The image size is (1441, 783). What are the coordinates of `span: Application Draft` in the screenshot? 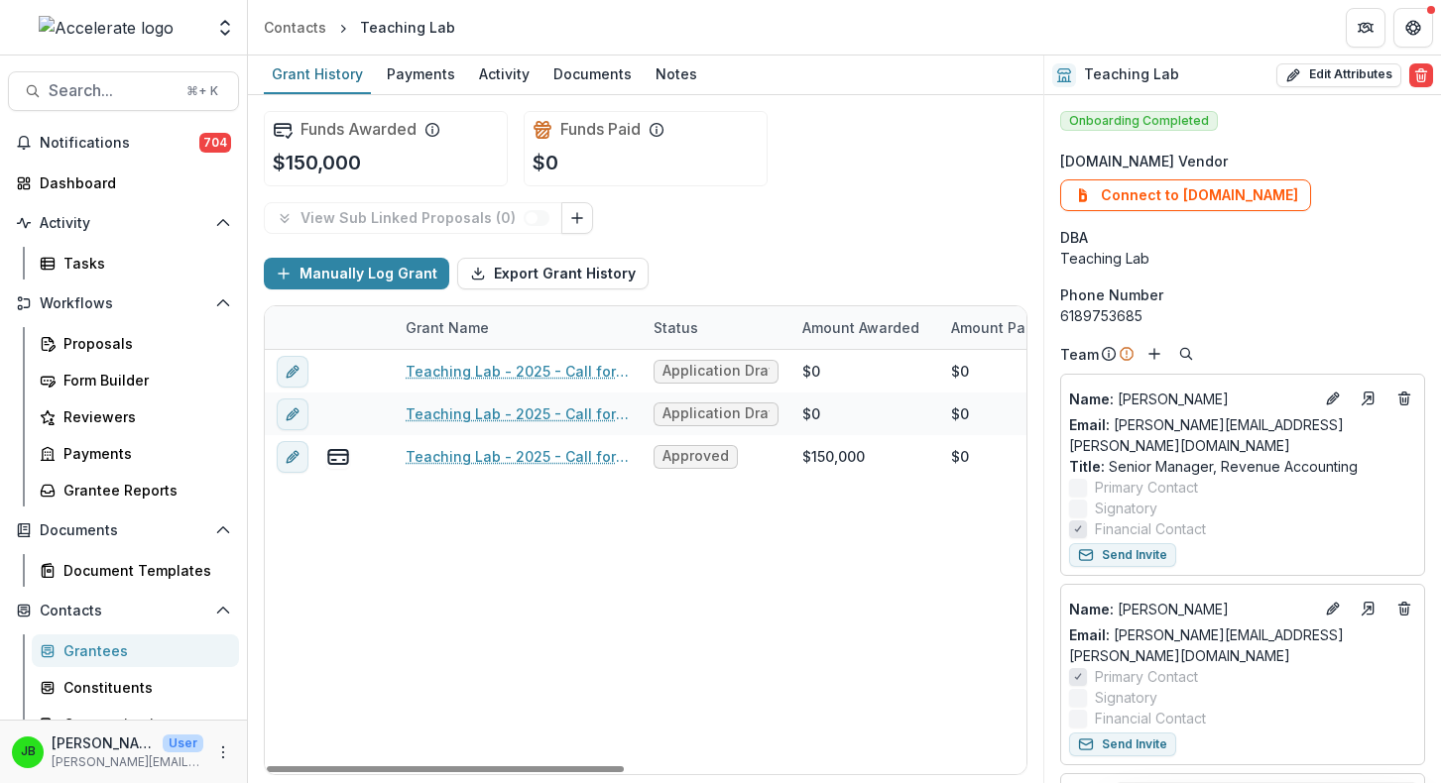 It's located at (716, 414).